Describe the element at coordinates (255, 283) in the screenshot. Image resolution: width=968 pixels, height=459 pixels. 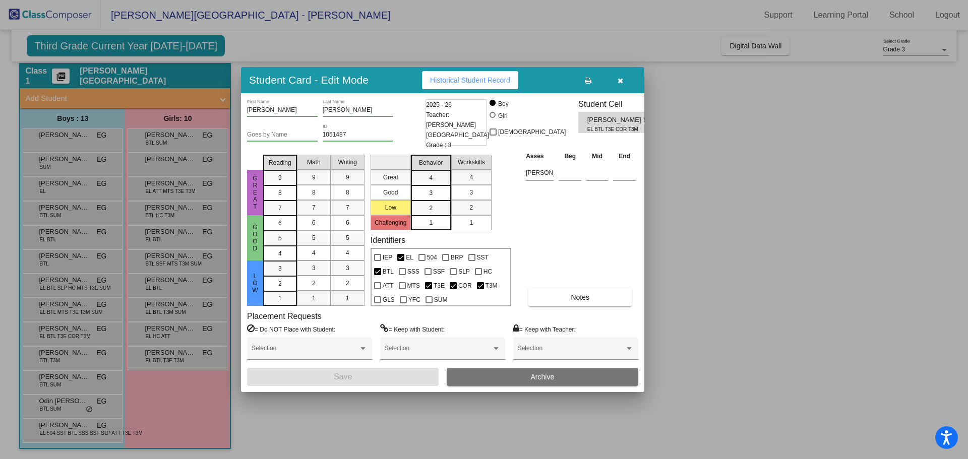
I see `span: Low` at that location.